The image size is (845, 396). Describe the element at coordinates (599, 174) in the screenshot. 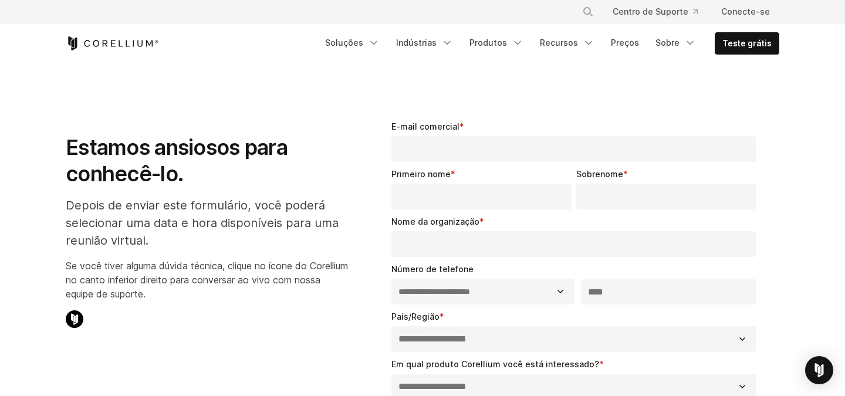

I see `font: Sobrenome` at that location.